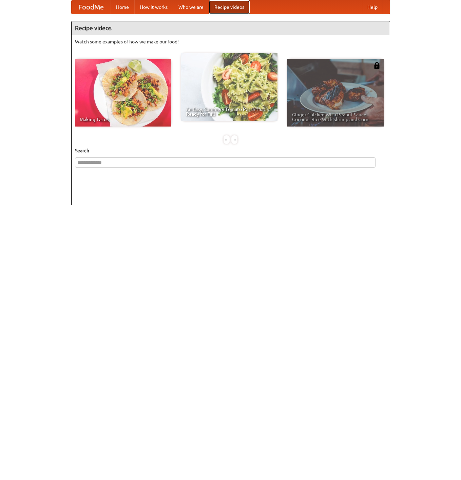 The width and height of the screenshot is (461, 480). What do you see at coordinates (377, 66) in the screenshot?
I see `img: 483408.png` at bounding box center [377, 66].